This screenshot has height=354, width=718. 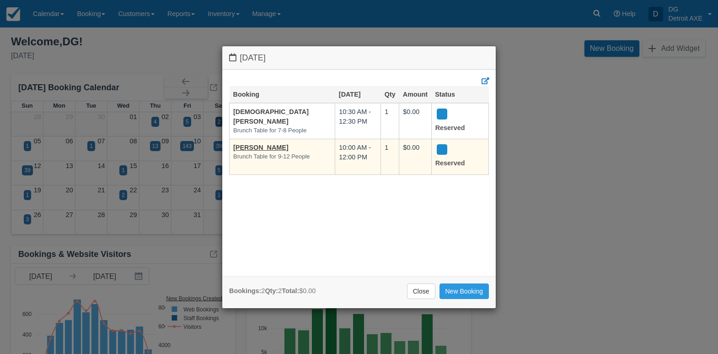 I want to click on a: Amount, so click(x=415, y=94).